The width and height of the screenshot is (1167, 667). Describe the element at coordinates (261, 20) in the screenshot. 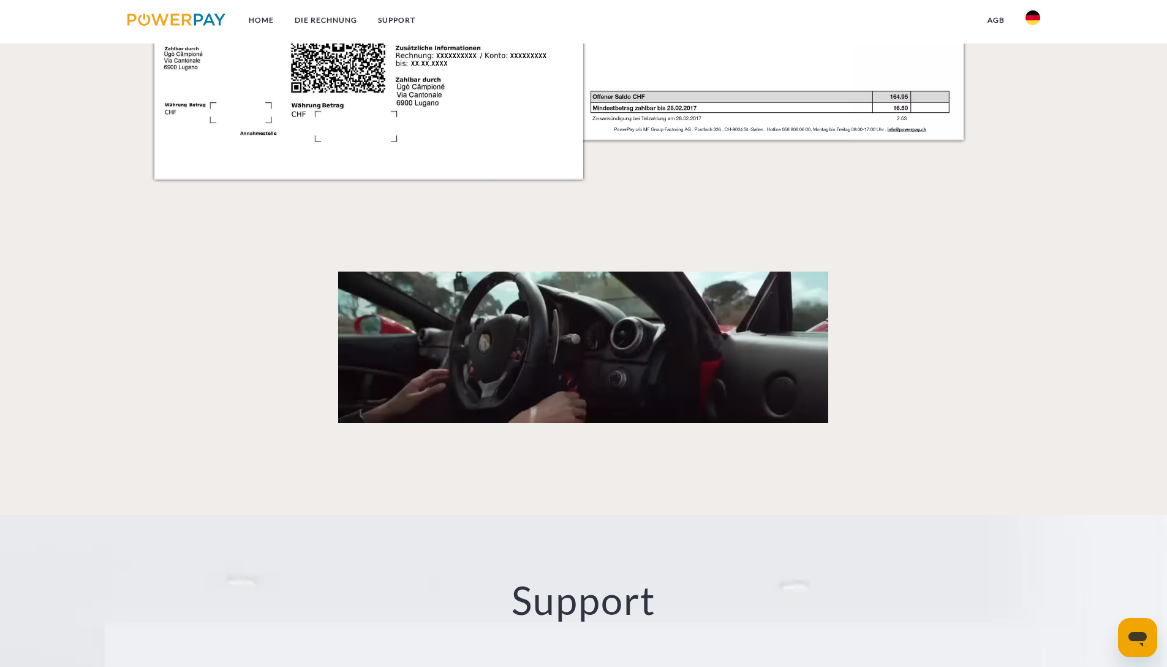

I see `a: Home` at that location.